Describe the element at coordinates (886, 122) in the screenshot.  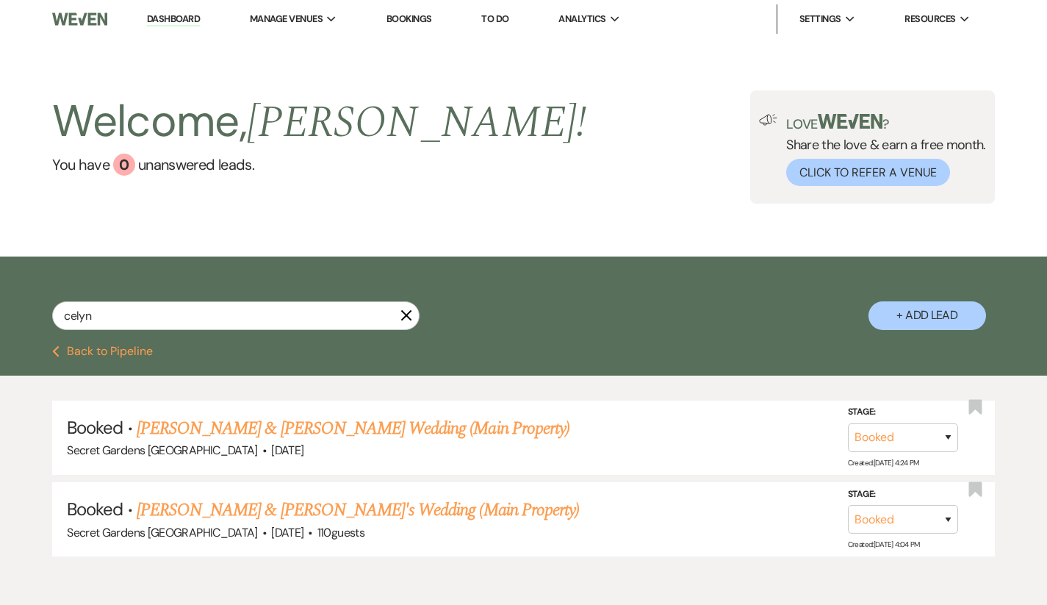
I see `p: Love ?` at that location.